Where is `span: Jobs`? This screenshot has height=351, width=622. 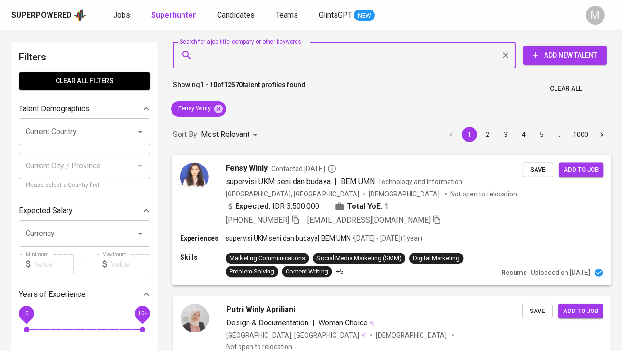
span: Jobs is located at coordinates (122, 15).